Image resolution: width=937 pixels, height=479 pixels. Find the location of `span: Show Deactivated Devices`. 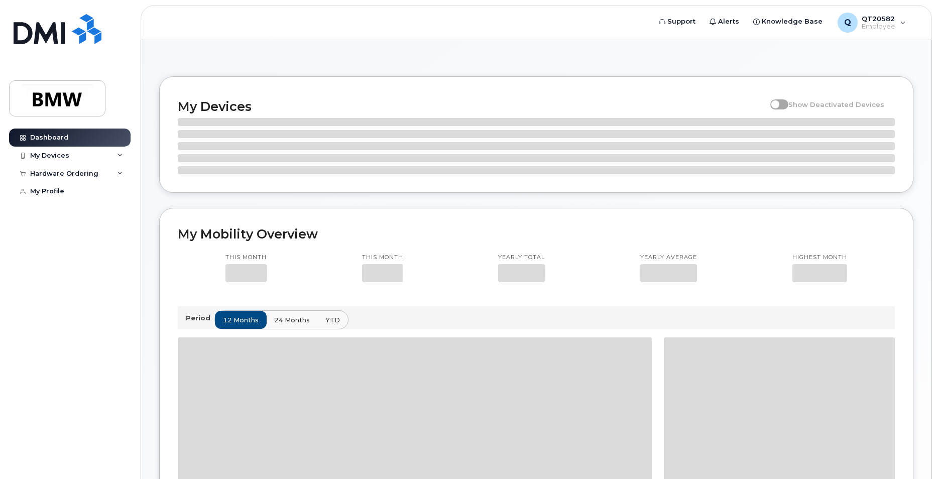

span: Show Deactivated Devices is located at coordinates (836, 104).